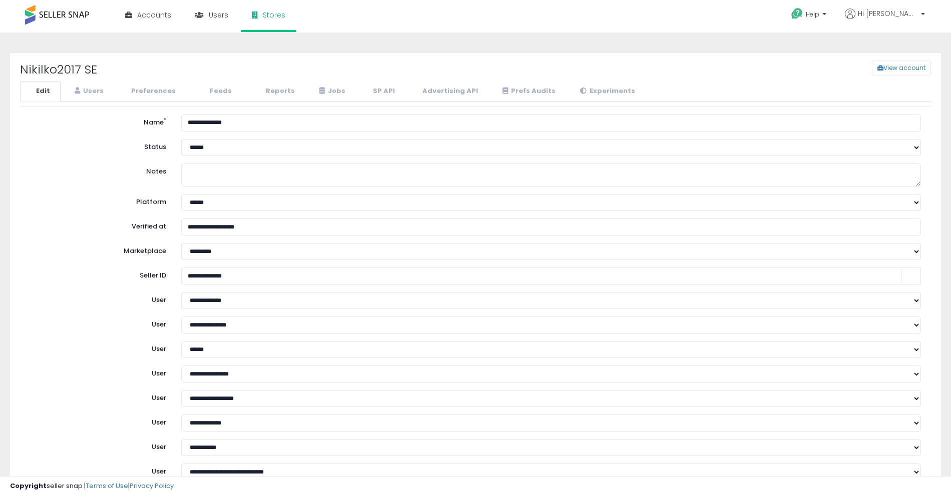  Describe the element at coordinates (381, 91) in the screenshot. I see `a: SP API` at that location.